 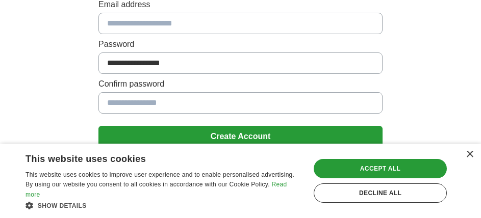 I want to click on span: This website uses cookies to improve user experience and to enable personalised advertising. By u..., so click(x=160, y=180).